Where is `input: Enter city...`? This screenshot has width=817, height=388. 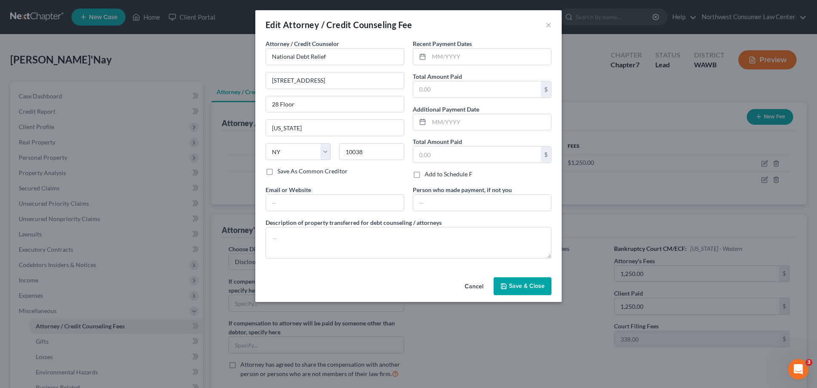 input: Enter city... is located at coordinates (335, 128).